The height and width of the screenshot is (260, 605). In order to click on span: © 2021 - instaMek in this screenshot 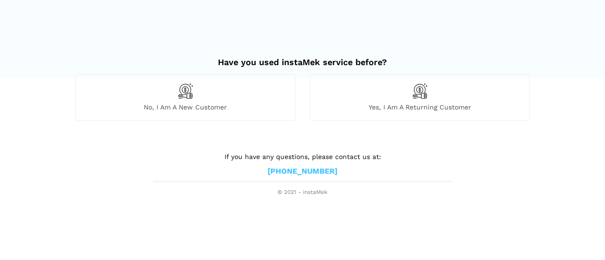, I will do `click(302, 193)`.